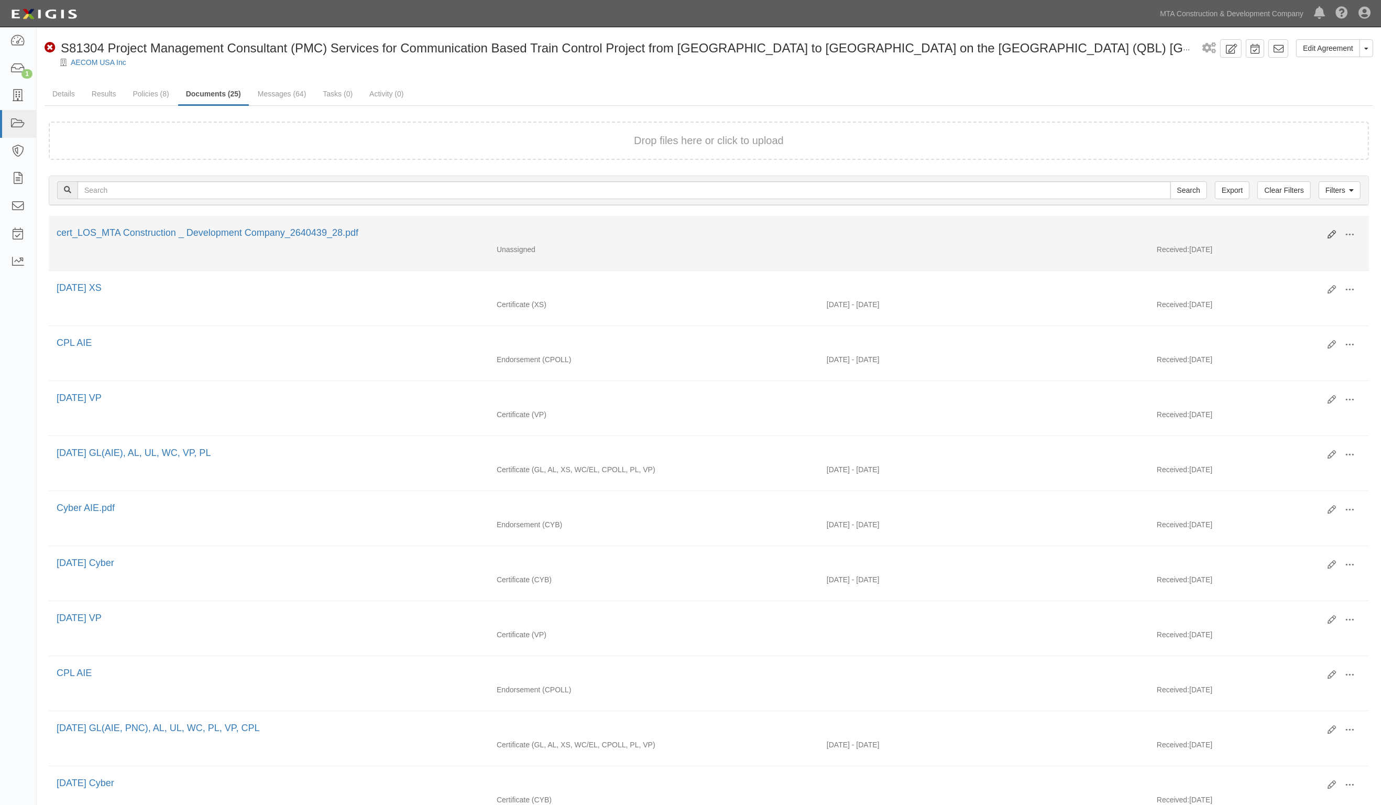 The width and height of the screenshot is (1381, 805). I want to click on a: cert_LOS_MTA Construction _ Development Company_2640439_28.pdf, so click(208, 233).